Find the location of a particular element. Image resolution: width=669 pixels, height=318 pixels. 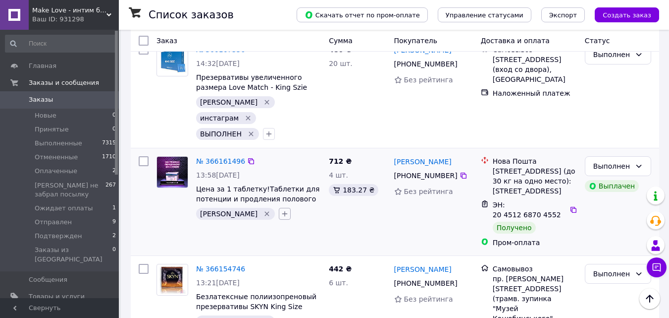

span: ЭН: 20 4512 6870 4552 is located at coordinates (527, 210).